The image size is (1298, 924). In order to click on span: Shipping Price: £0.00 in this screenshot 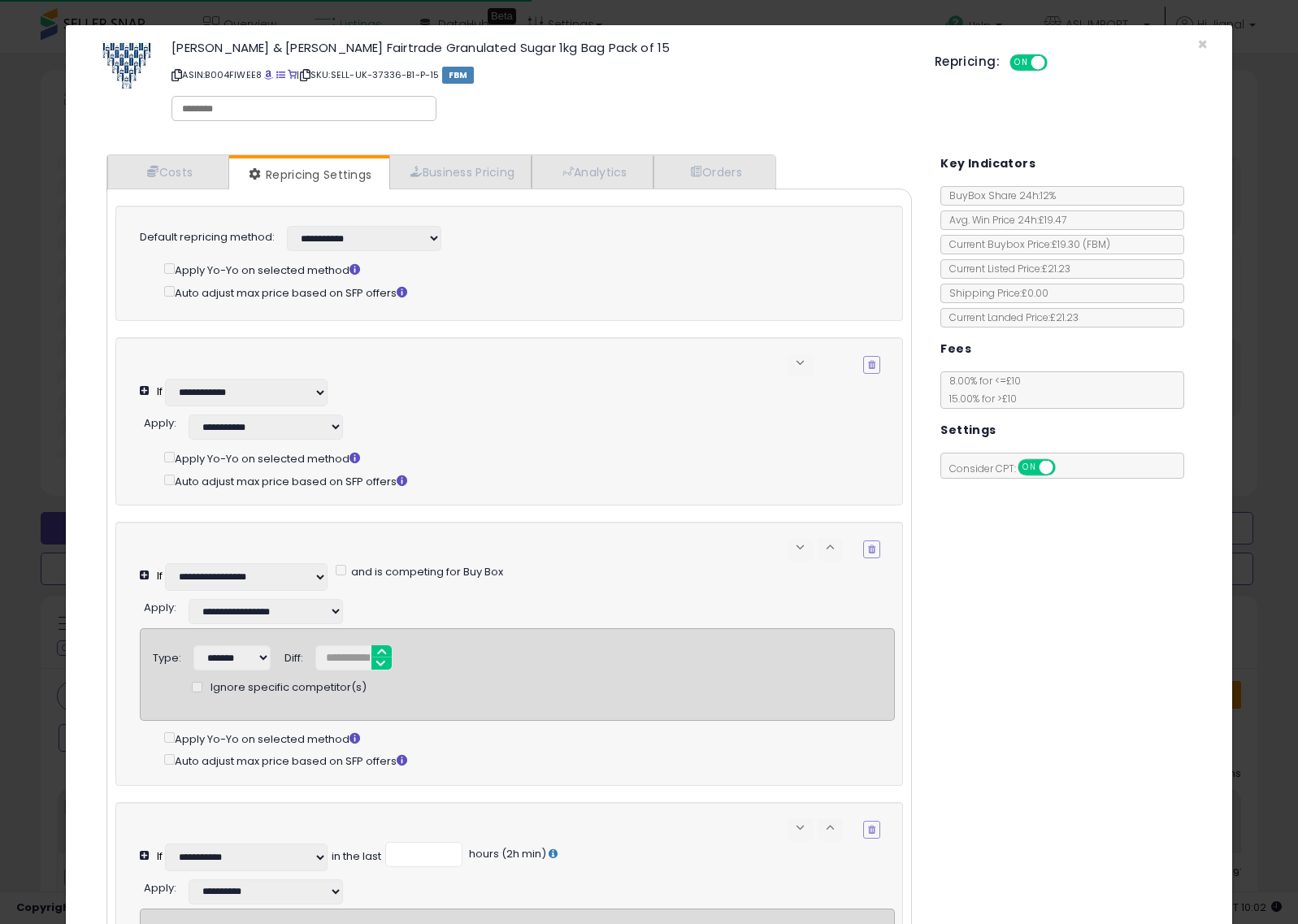, I will do `click(995, 293)`.